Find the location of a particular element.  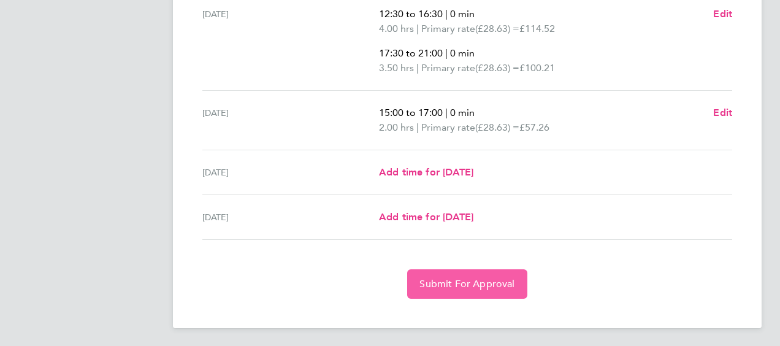

span: 2.00 hrs is located at coordinates (396, 127).